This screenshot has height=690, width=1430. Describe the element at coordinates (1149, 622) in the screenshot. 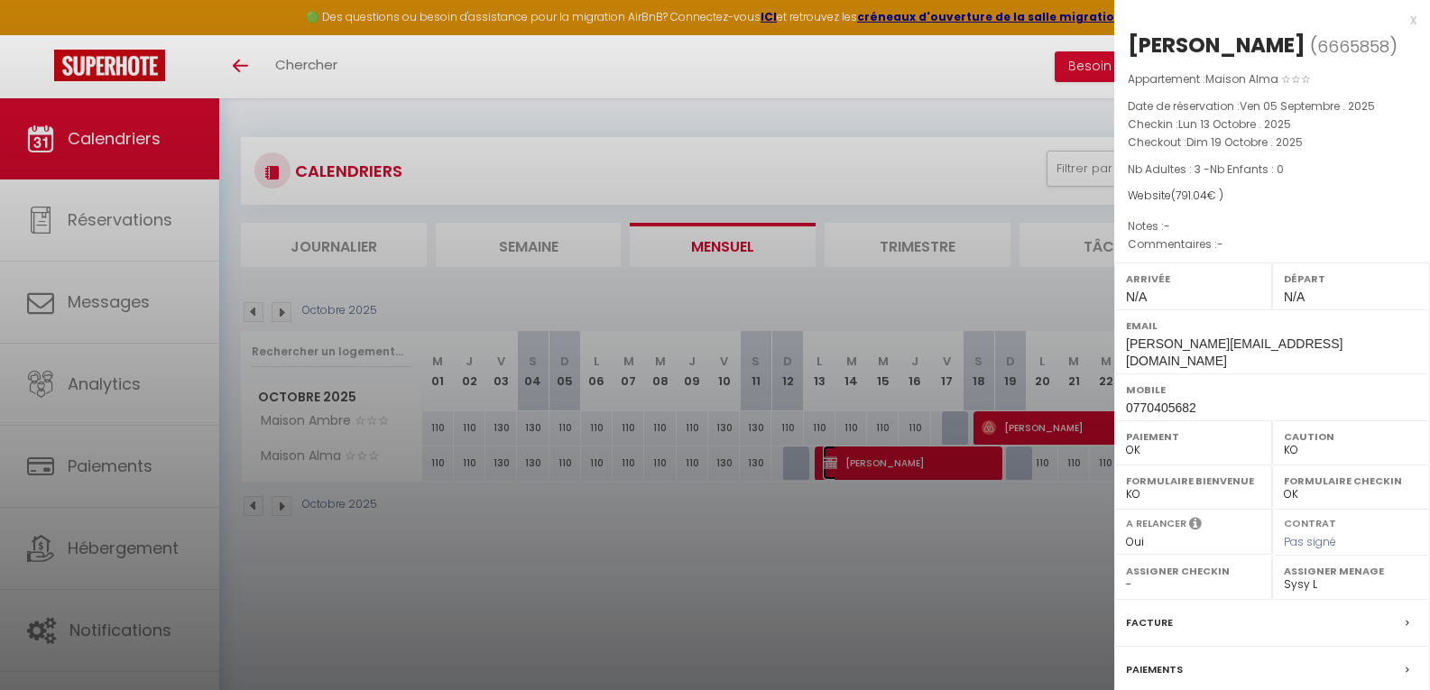

I see `label: Facture` at that location.